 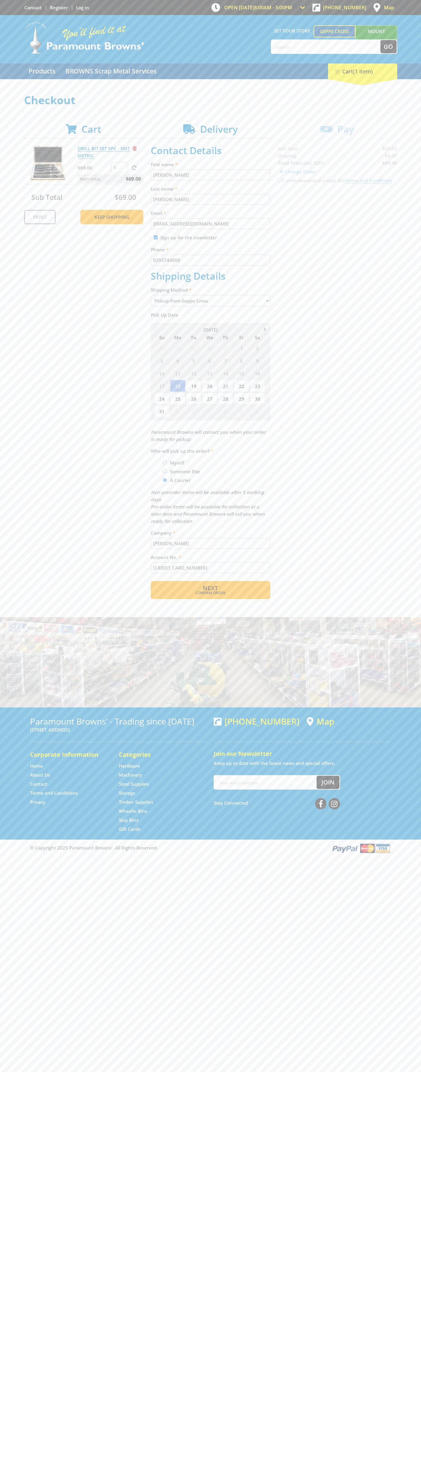 I want to click on input: Please enter your last name., so click(x=210, y=199).